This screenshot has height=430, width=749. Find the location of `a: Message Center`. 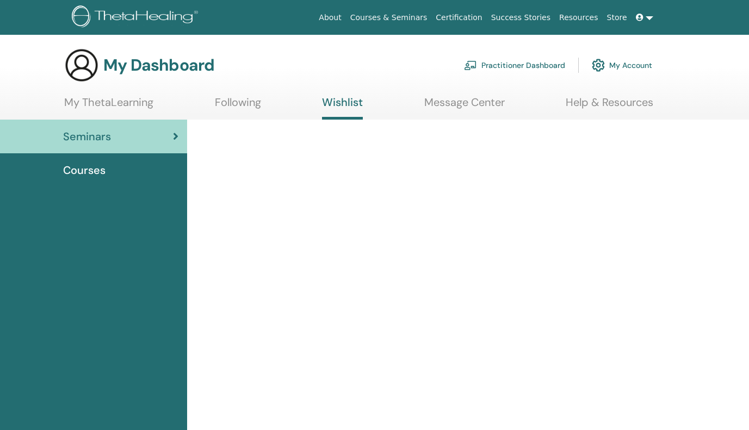

a: Message Center is located at coordinates (465, 106).